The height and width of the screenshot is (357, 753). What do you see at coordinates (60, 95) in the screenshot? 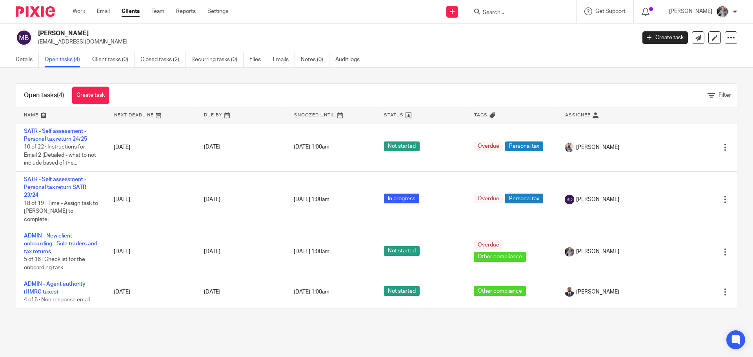
I see `span: (4)` at bounding box center [60, 95].